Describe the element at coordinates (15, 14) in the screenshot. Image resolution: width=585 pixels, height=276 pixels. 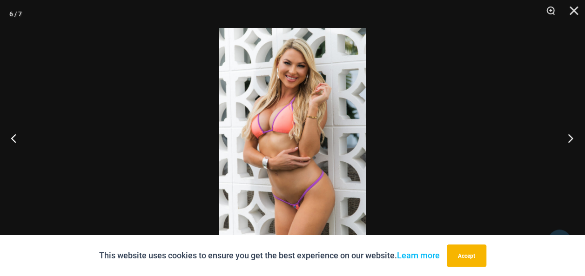
I see `div: 6 / 7` at that location.